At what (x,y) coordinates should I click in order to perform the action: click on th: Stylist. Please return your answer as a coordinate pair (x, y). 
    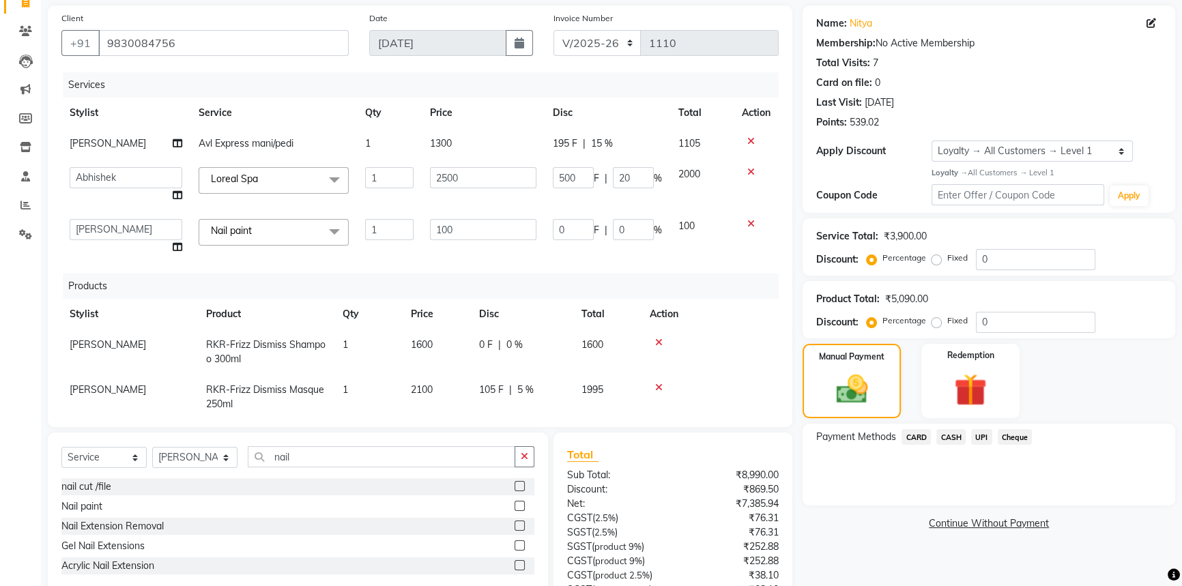
    Looking at the image, I should click on (126, 113).